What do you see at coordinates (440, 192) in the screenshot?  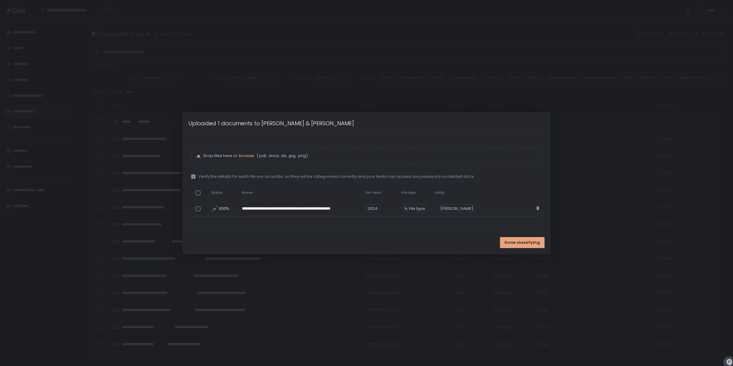 I see `span: Entity` at bounding box center [440, 192].